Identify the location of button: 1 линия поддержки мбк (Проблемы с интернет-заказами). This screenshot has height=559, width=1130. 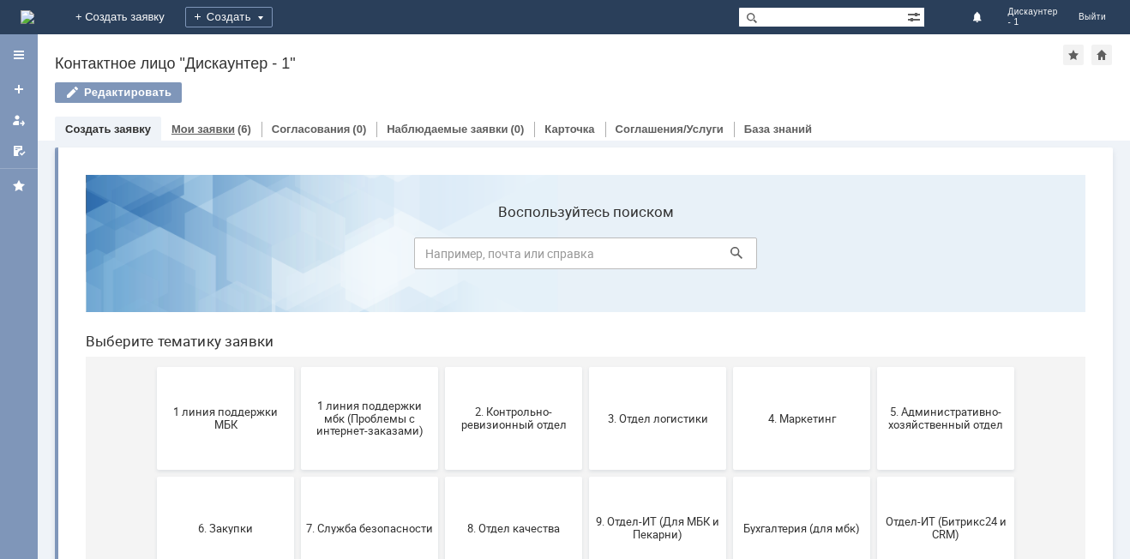
(298, 257).